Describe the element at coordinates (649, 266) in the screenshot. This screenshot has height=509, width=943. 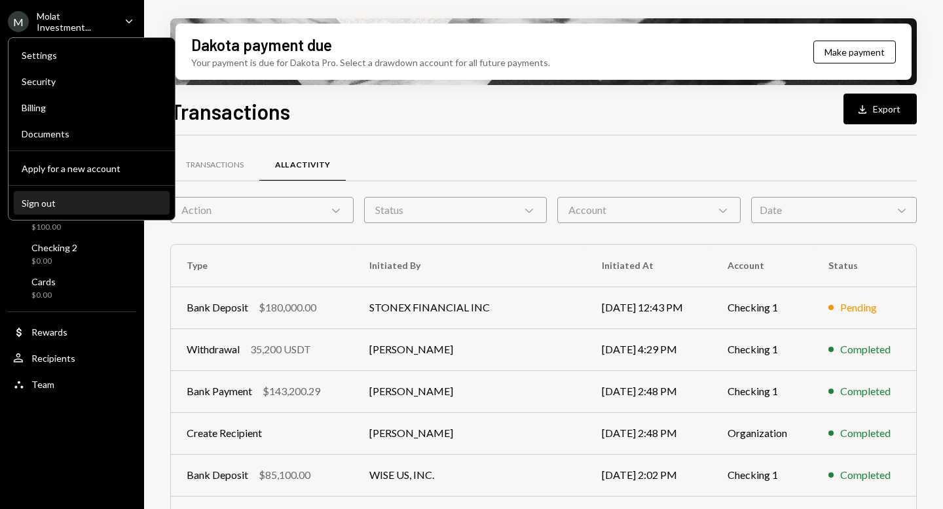
I see `th: Initiated At` at that location.